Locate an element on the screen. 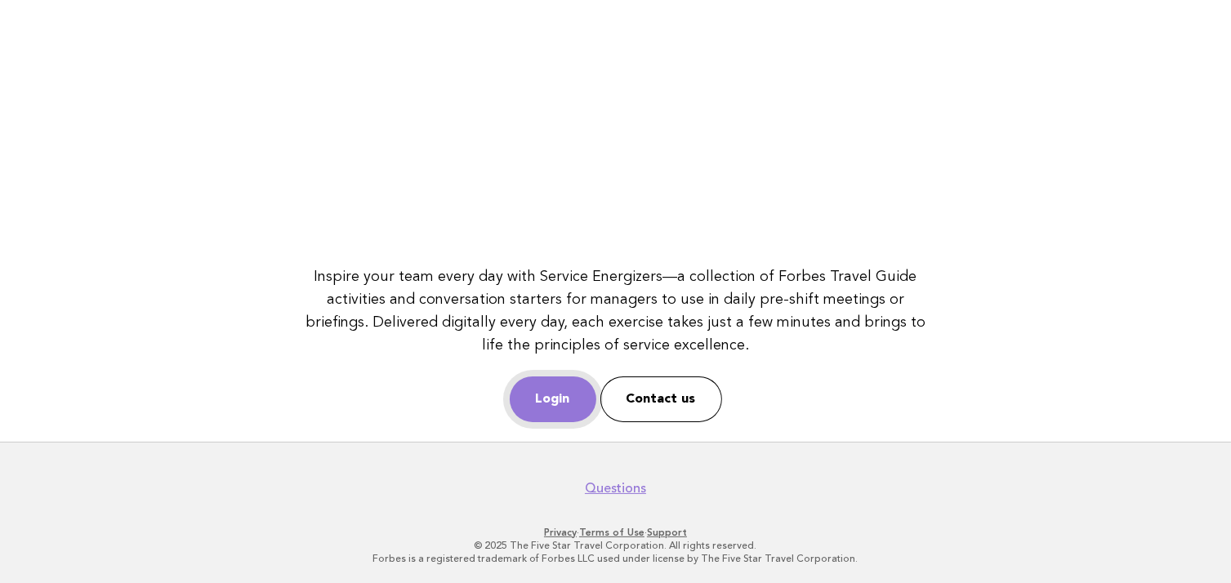 This screenshot has width=1231, height=583. a: Questions is located at coordinates (615, 488).